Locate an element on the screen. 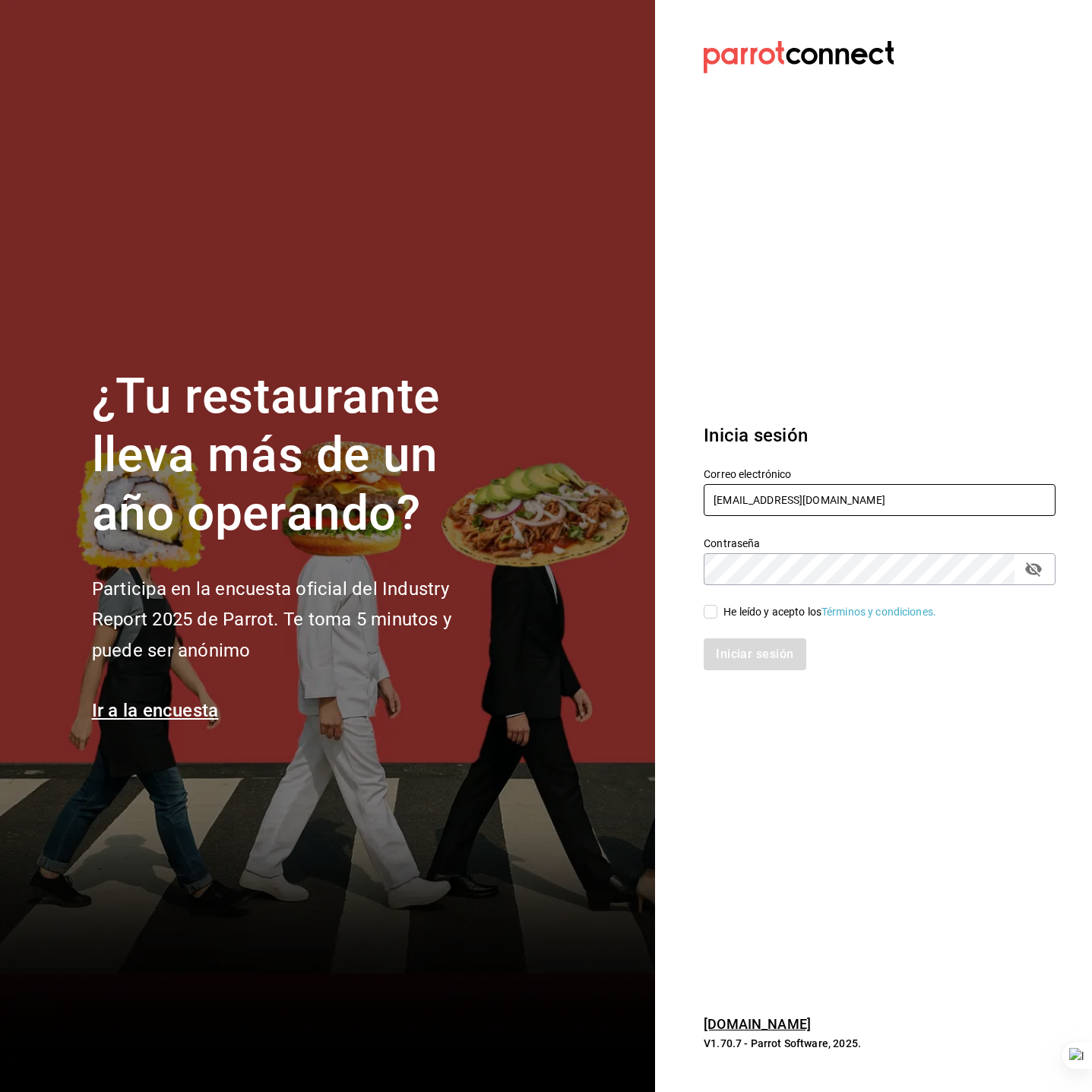 The height and width of the screenshot is (1092, 1092). a: Ir a la encuesta is located at coordinates (155, 710).